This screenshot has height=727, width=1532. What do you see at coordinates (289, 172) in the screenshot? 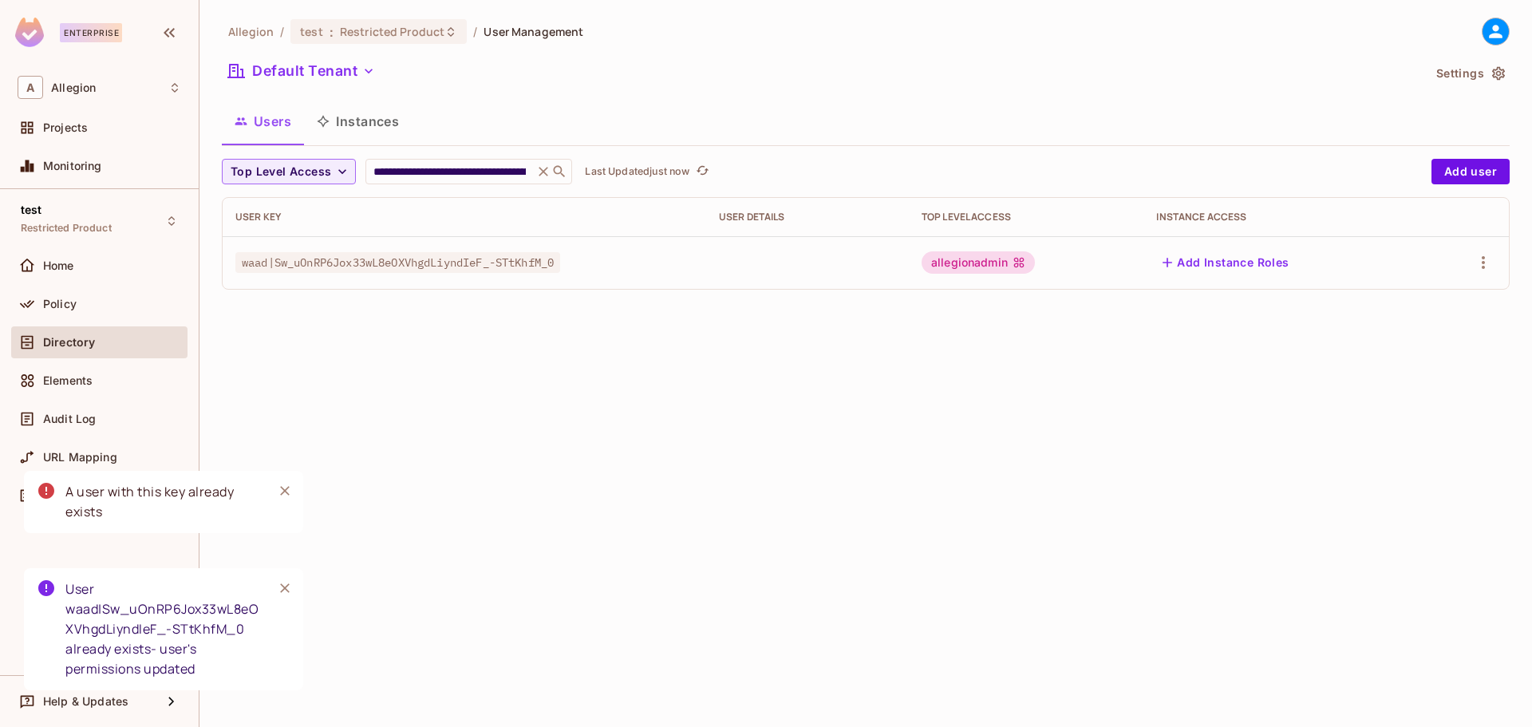
I see `button: Top Level Access` at bounding box center [289, 172].